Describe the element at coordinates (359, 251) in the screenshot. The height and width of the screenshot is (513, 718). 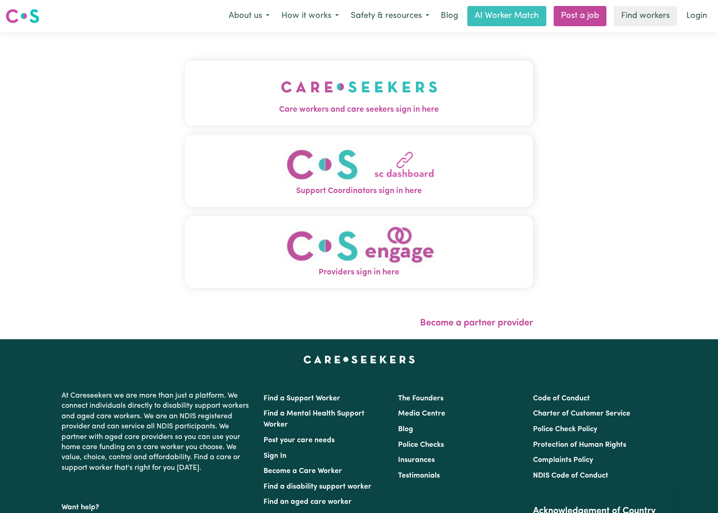
I see `button: Providers sign in here` at that location.